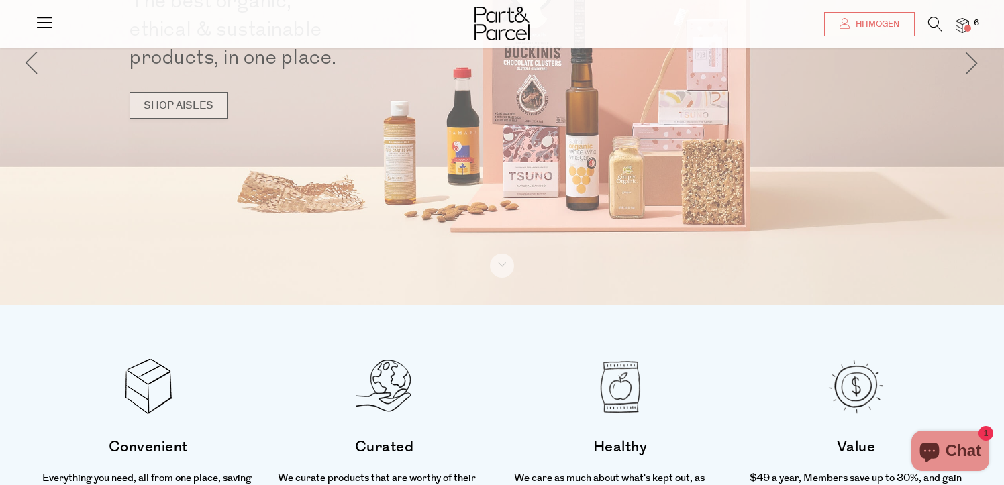  What do you see at coordinates (179, 105) in the screenshot?
I see `a: SHOP AISLES` at bounding box center [179, 105].